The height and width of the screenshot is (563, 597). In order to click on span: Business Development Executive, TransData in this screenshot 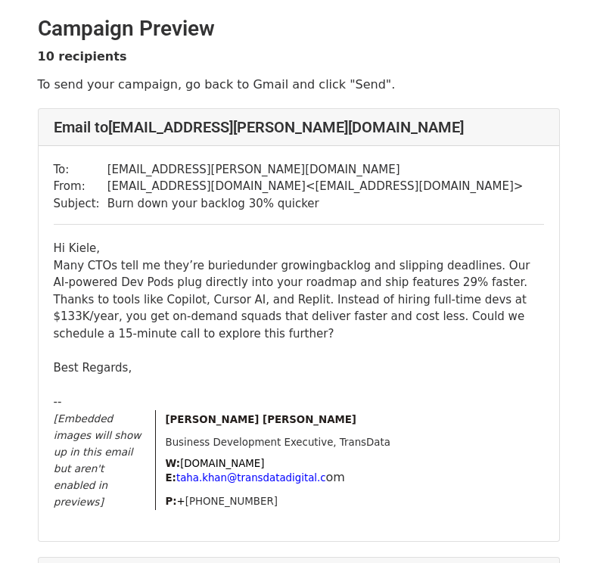, I will do `click(278, 442)`.